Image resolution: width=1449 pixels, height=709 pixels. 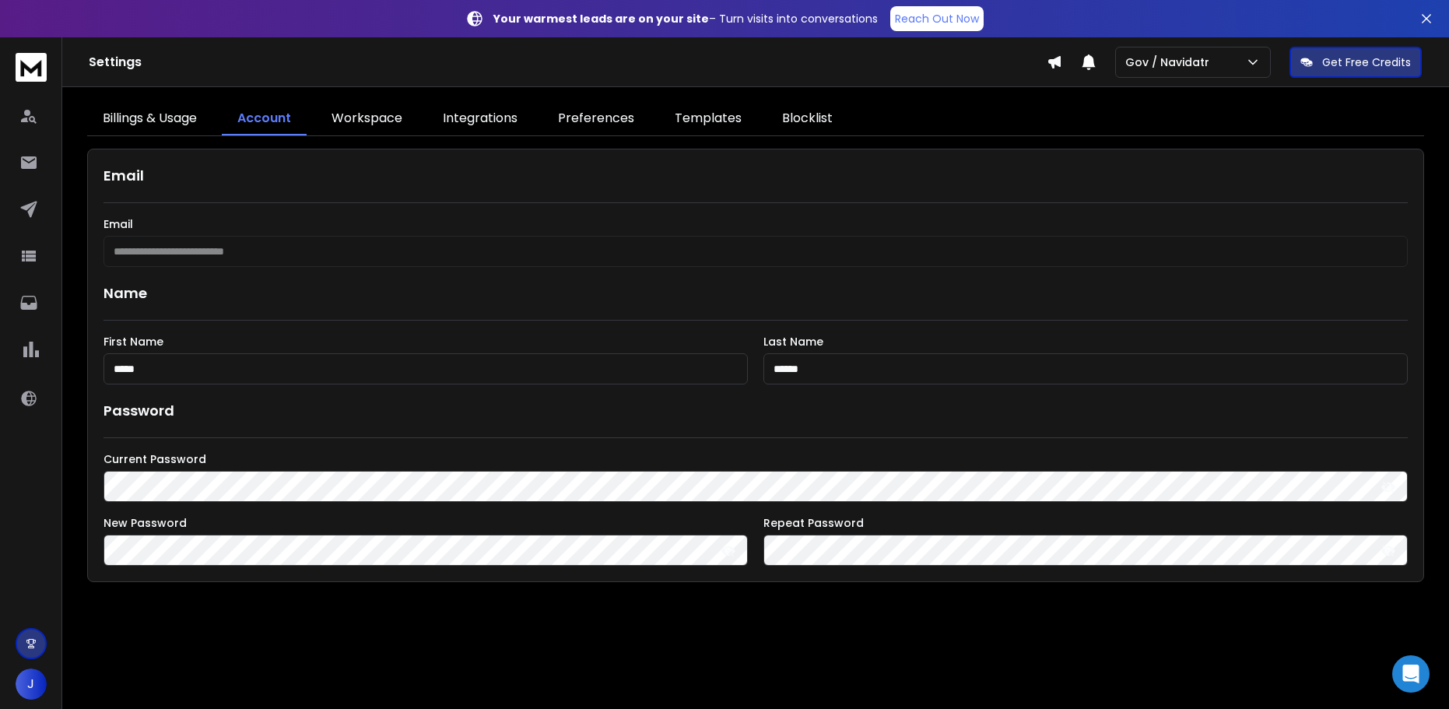 I want to click on a: Blocklist, so click(x=807, y=119).